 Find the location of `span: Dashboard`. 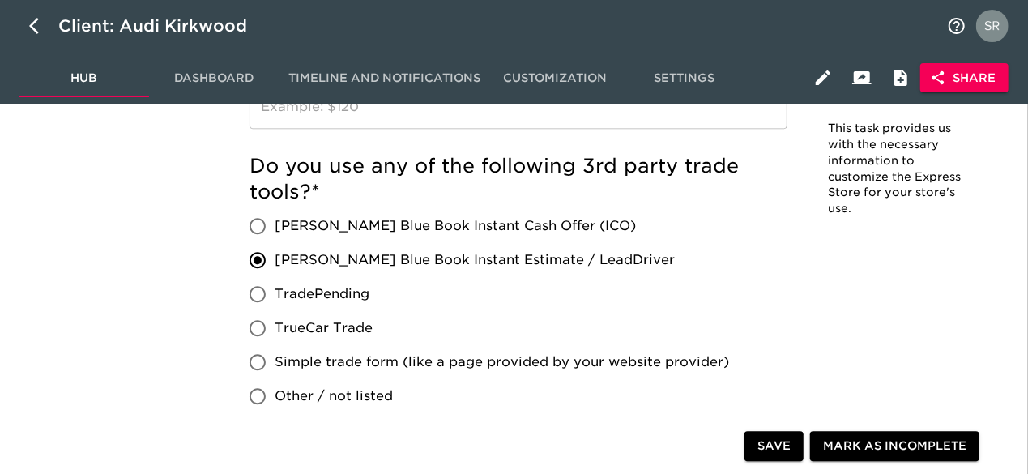

span: Dashboard is located at coordinates (214, 78).